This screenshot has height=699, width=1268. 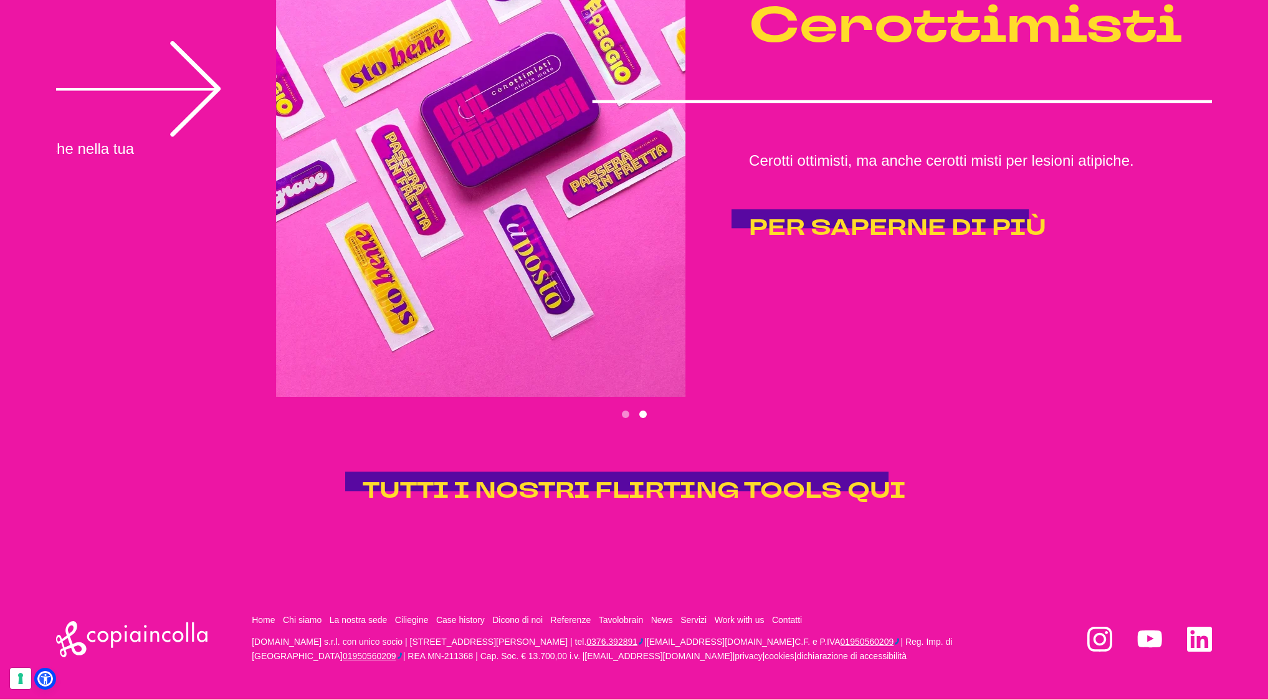 What do you see at coordinates (615, 642) in the screenshot?
I see `ctc: Chiama 0376.392891 con Linkus Desktop Client` at bounding box center [615, 642].